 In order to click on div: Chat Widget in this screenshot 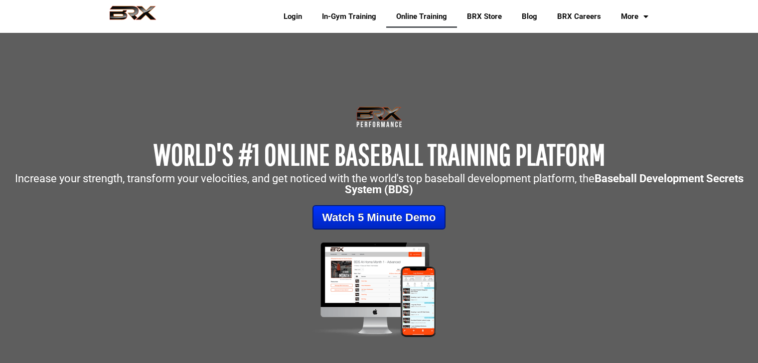, I will do `click(733, 339)`.